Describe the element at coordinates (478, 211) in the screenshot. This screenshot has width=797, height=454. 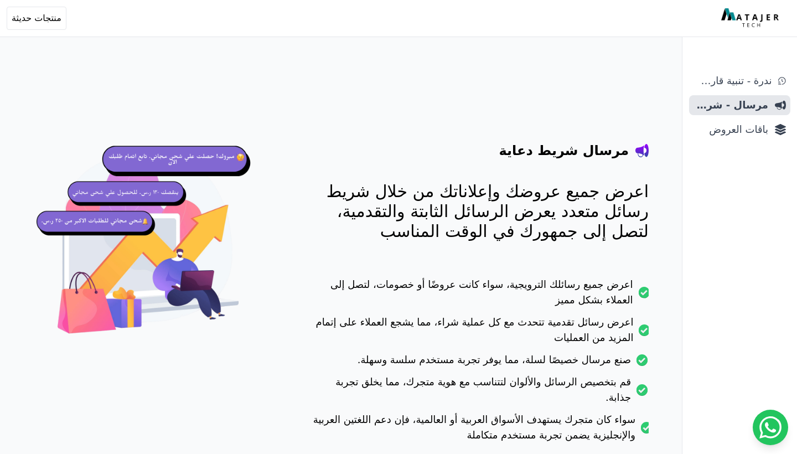
I see `p: اعرض جميع عروضك وإعلاناتك من خلال شريط رسائل متعدد يعرض الرسائل الثابتة والتقدمية، لتصل إلى جمهور...` at that location.